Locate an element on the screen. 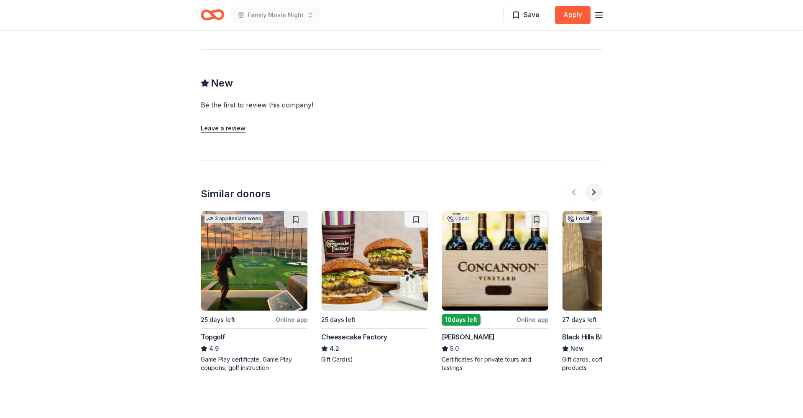 This screenshot has width=803, height=418. span: Save is located at coordinates (532, 15).